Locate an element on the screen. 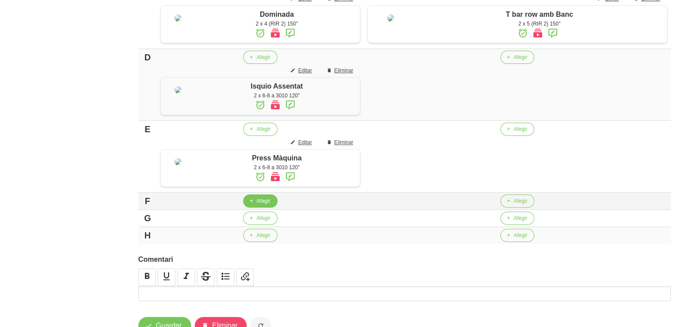 The image size is (692, 327). span: Dominada is located at coordinates (277, 14).